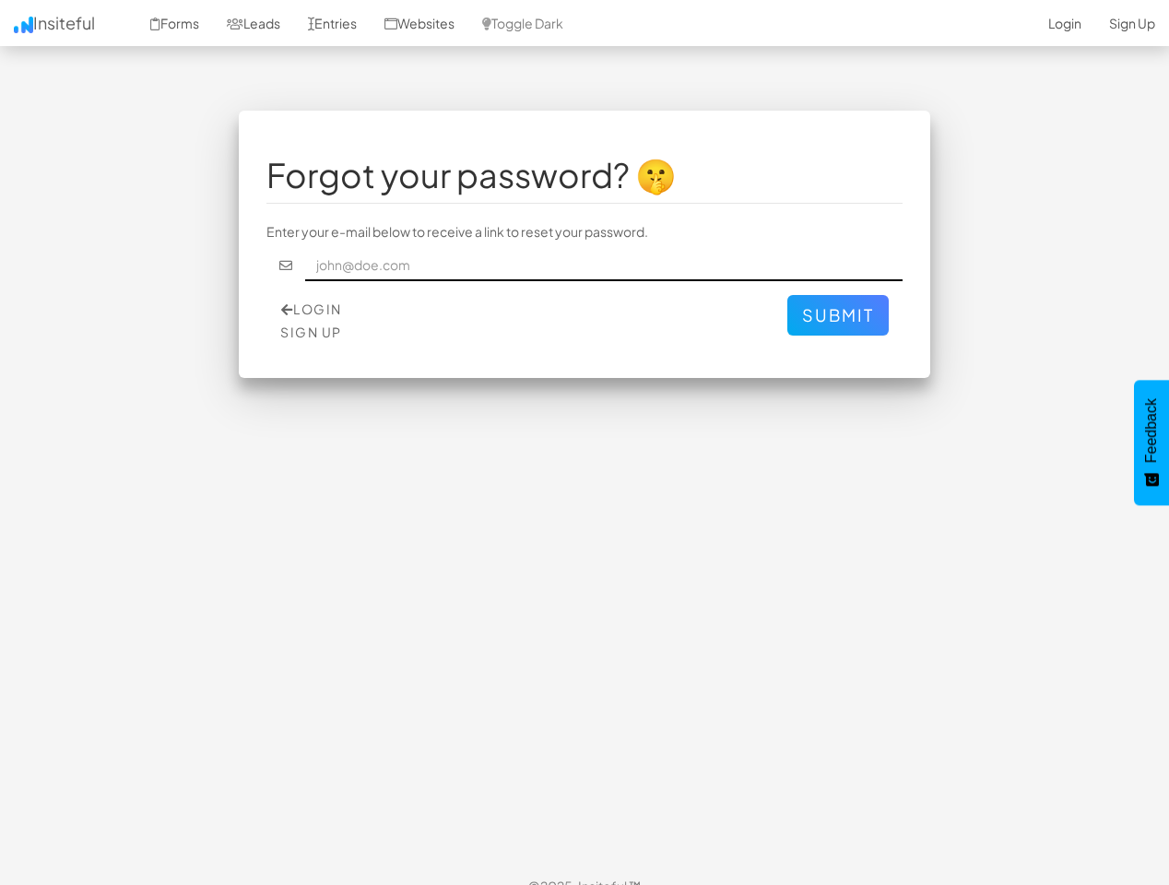 The width and height of the screenshot is (1169, 885). What do you see at coordinates (1152, 431) in the screenshot?
I see `span: Feedback` at bounding box center [1152, 431].